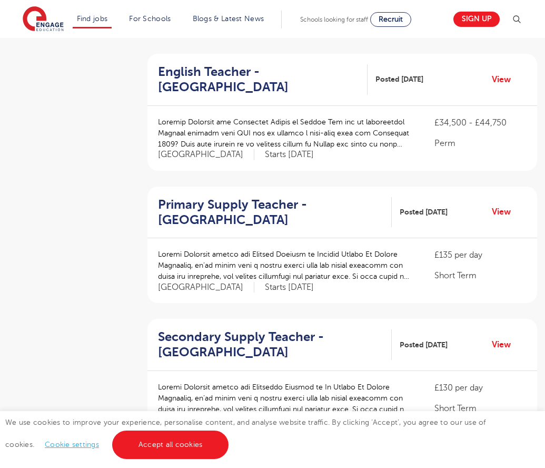  Describe the element at coordinates (391, 19) in the screenshot. I see `span: Recruit` at that location.